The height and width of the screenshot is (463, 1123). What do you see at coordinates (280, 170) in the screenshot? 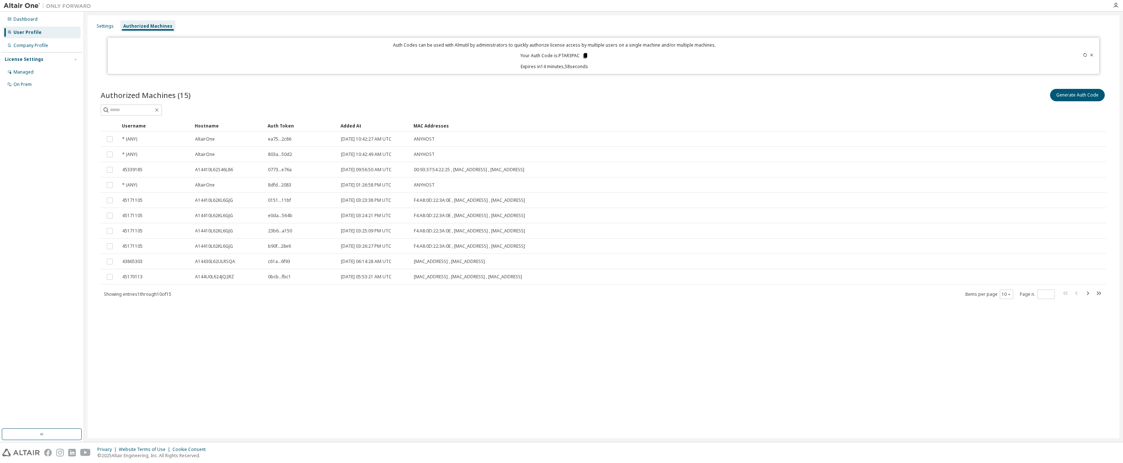
I see `span: 0773...e76a` at bounding box center [280, 170].